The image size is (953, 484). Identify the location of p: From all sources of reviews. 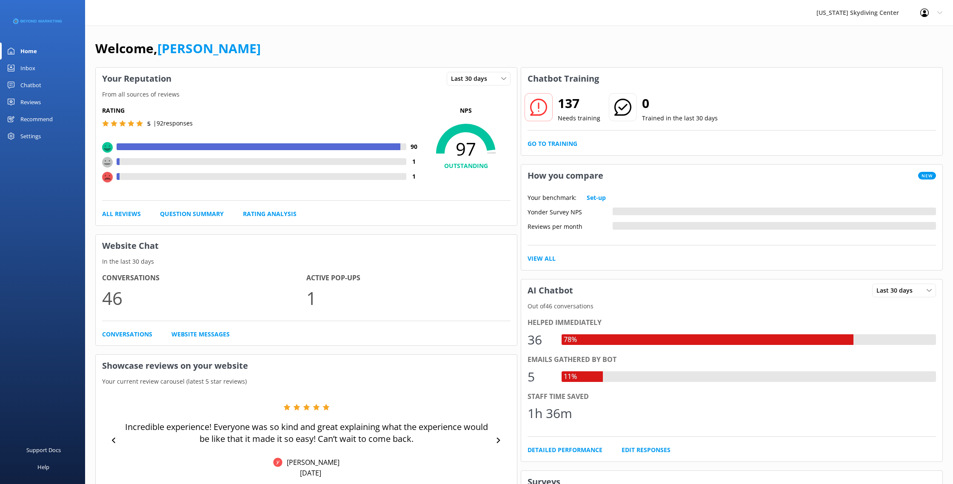
(306, 94).